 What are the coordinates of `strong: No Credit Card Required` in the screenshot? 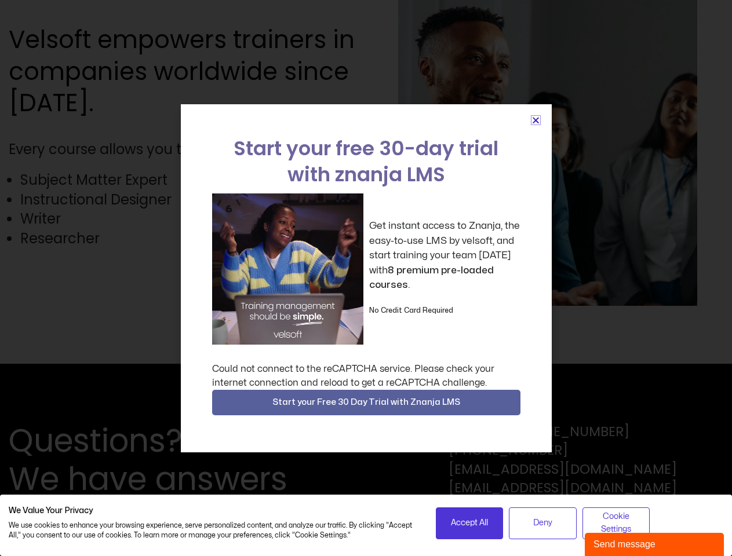 It's located at (411, 311).